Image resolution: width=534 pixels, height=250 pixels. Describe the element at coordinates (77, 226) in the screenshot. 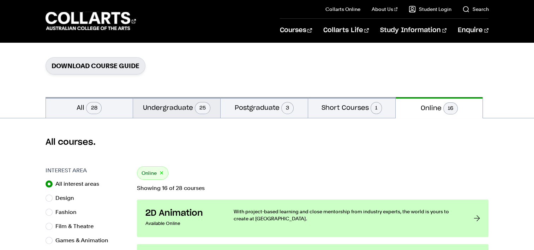

I see `label: Film & Theatre` at that location.